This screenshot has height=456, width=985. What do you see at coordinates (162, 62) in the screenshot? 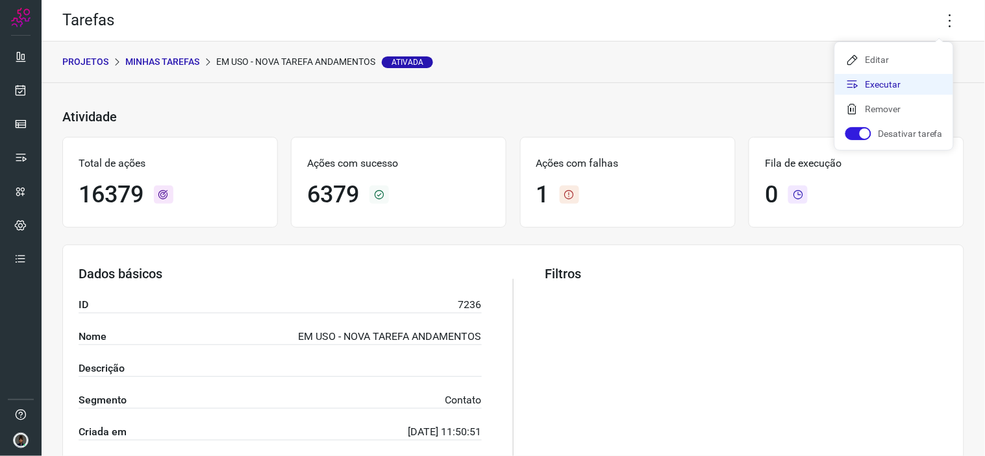
I see `p: Minhas Tarefas` at bounding box center [162, 62].